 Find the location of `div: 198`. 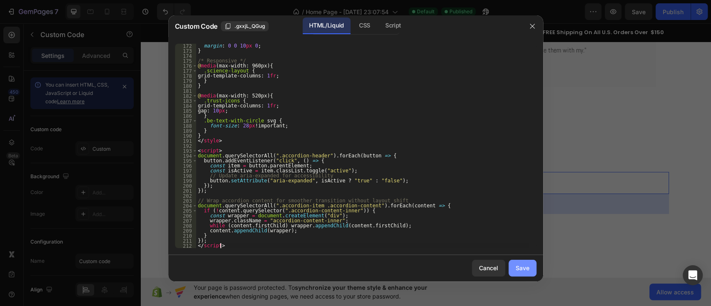

div: 198 is located at coordinates (185, 176).